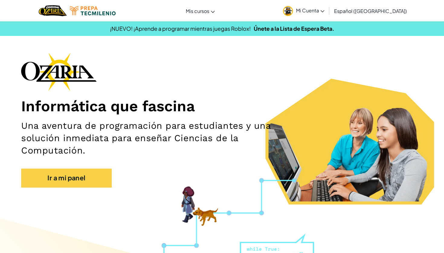 Image resolution: width=444 pixels, height=253 pixels. I want to click on span: Mis cursos, so click(198, 11).